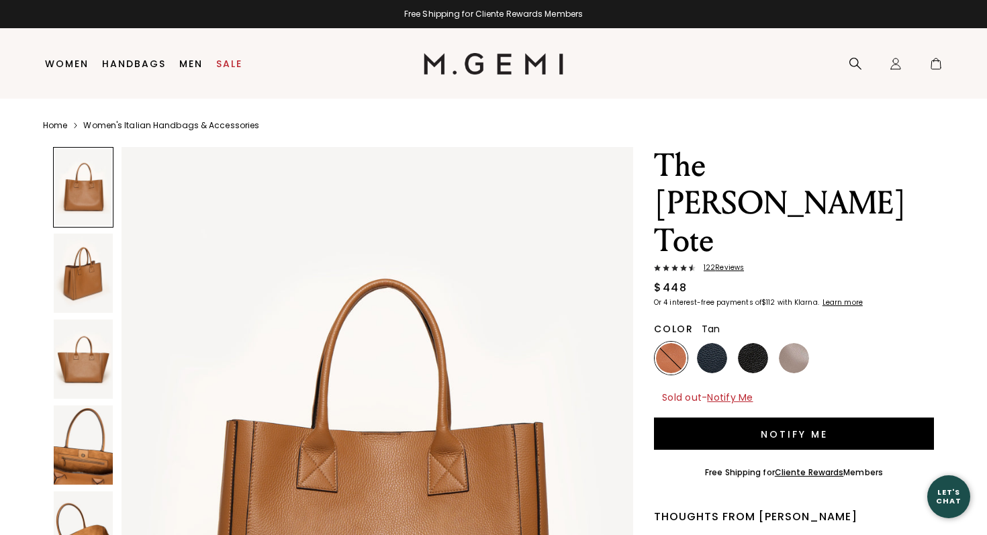 This screenshot has height=535, width=987. What do you see at coordinates (843, 302) in the screenshot?
I see `klarna-placement-style-cta: Learn more` at bounding box center [843, 302].